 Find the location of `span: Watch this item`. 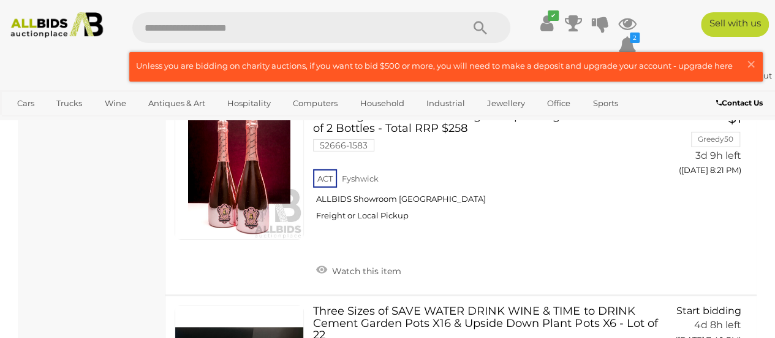

span: Watch this item is located at coordinates (365, 271).